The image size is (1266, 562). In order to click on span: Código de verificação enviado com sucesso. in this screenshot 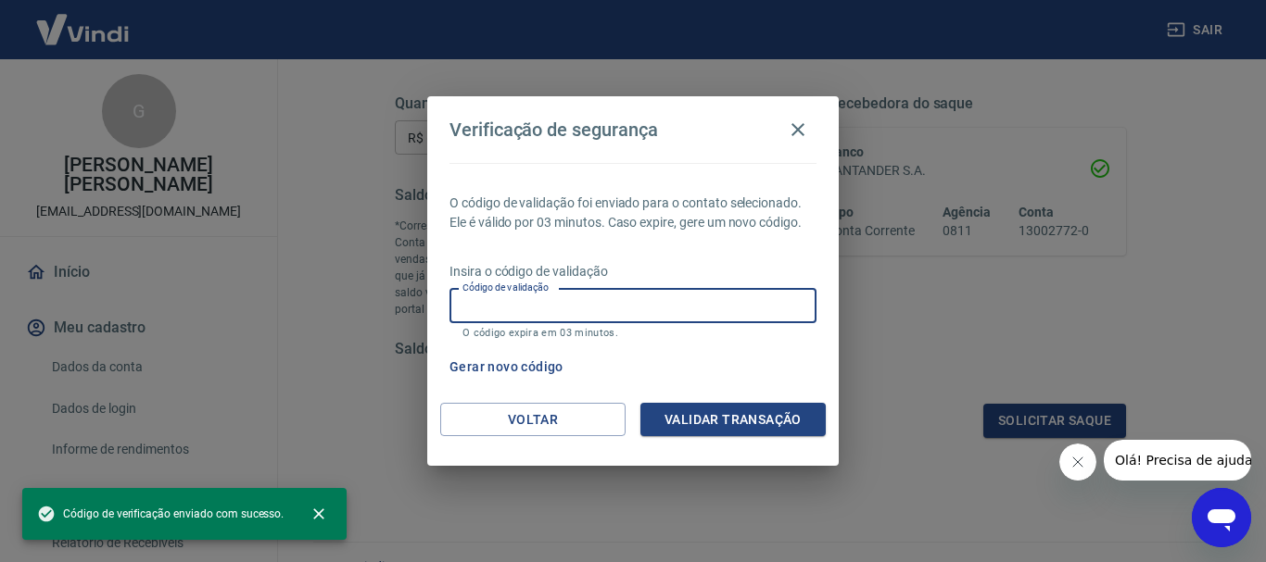, I will do `click(160, 514)`.